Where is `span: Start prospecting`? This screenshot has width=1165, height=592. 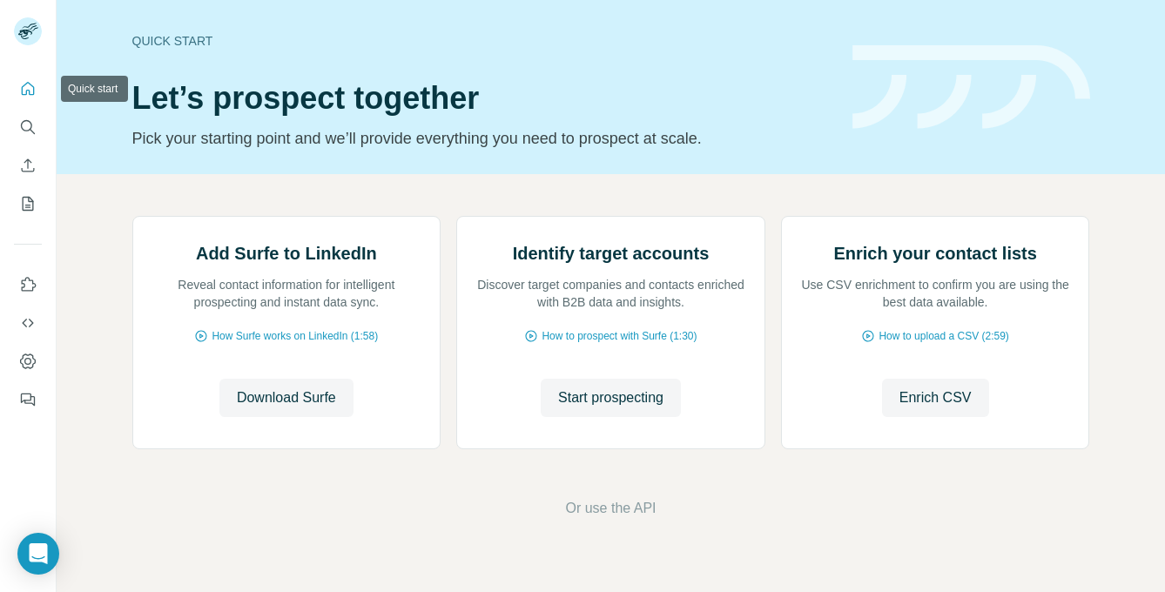 span: Start prospecting is located at coordinates (610, 398).